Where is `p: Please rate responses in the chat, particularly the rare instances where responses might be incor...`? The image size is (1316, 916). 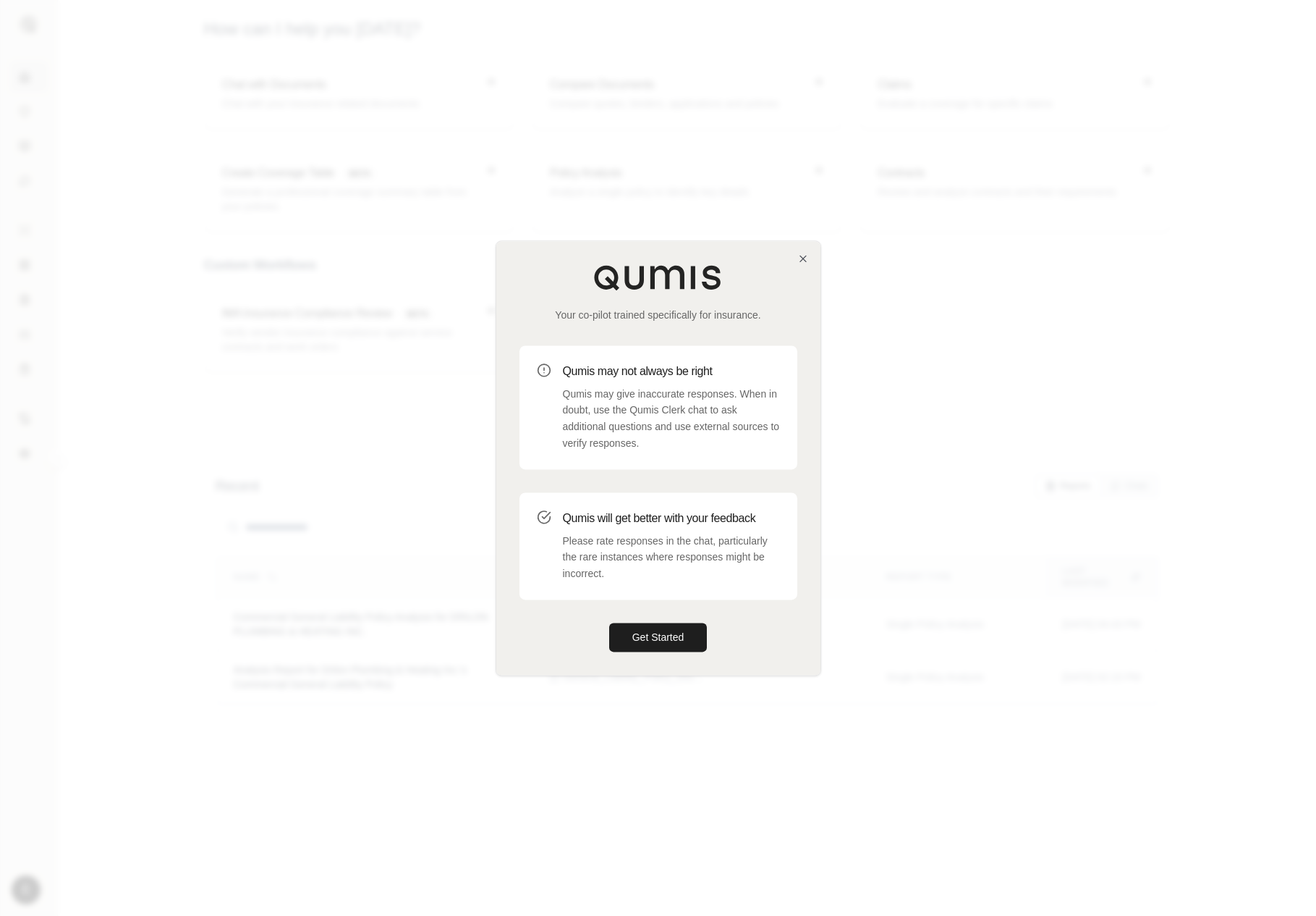 p: Please rate responses in the chat, particularly the rare instances where responses might be incor... is located at coordinates (672, 557).